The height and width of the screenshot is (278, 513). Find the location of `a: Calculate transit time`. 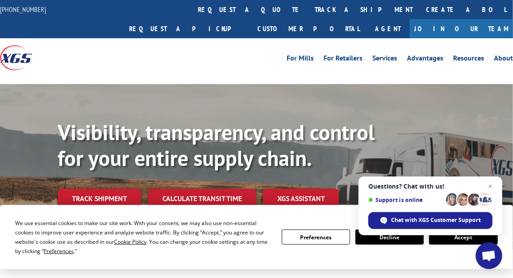

a: Calculate transit time is located at coordinates (202, 198).